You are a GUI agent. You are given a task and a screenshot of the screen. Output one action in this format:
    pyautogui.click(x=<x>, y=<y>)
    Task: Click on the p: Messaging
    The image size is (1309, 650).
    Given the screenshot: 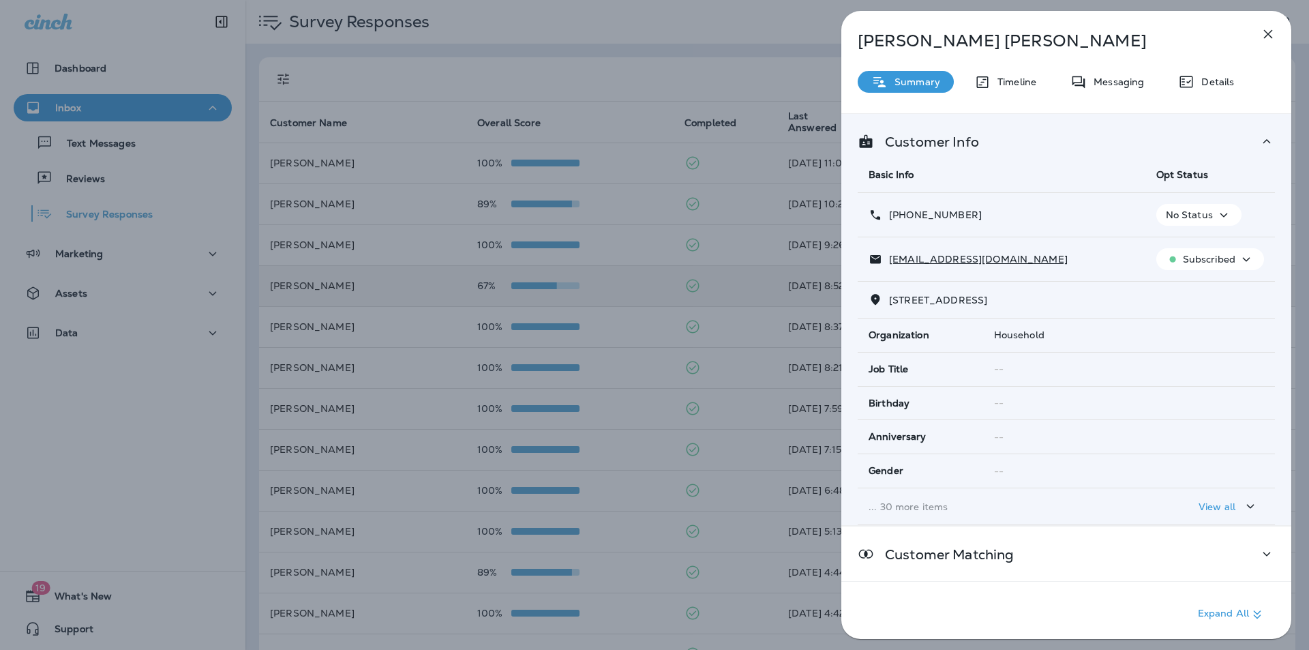 What is the action you would take?
    pyautogui.click(x=1115, y=82)
    